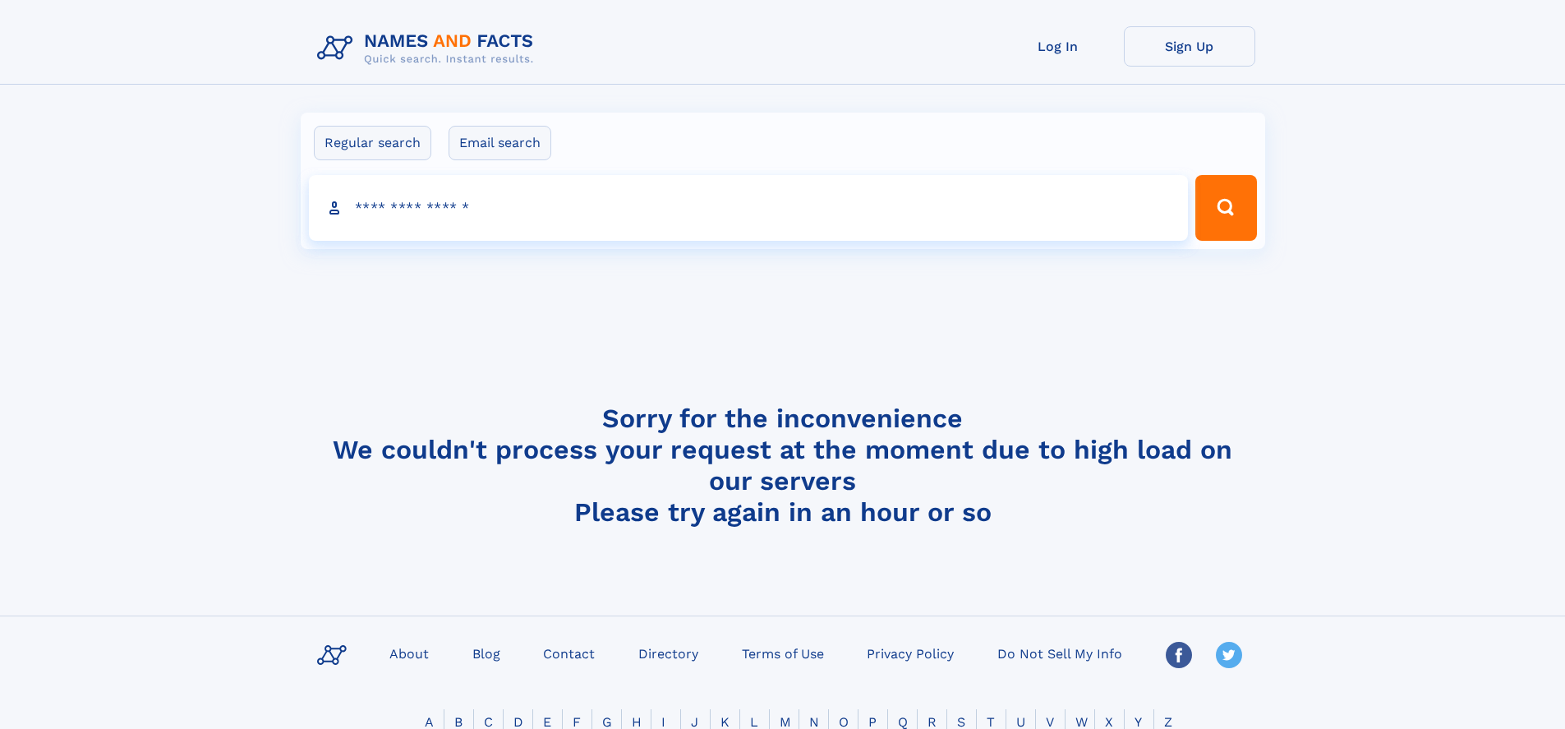 This screenshot has width=1565, height=729. What do you see at coordinates (1190, 46) in the screenshot?
I see `a: Sign Up` at bounding box center [1190, 46].